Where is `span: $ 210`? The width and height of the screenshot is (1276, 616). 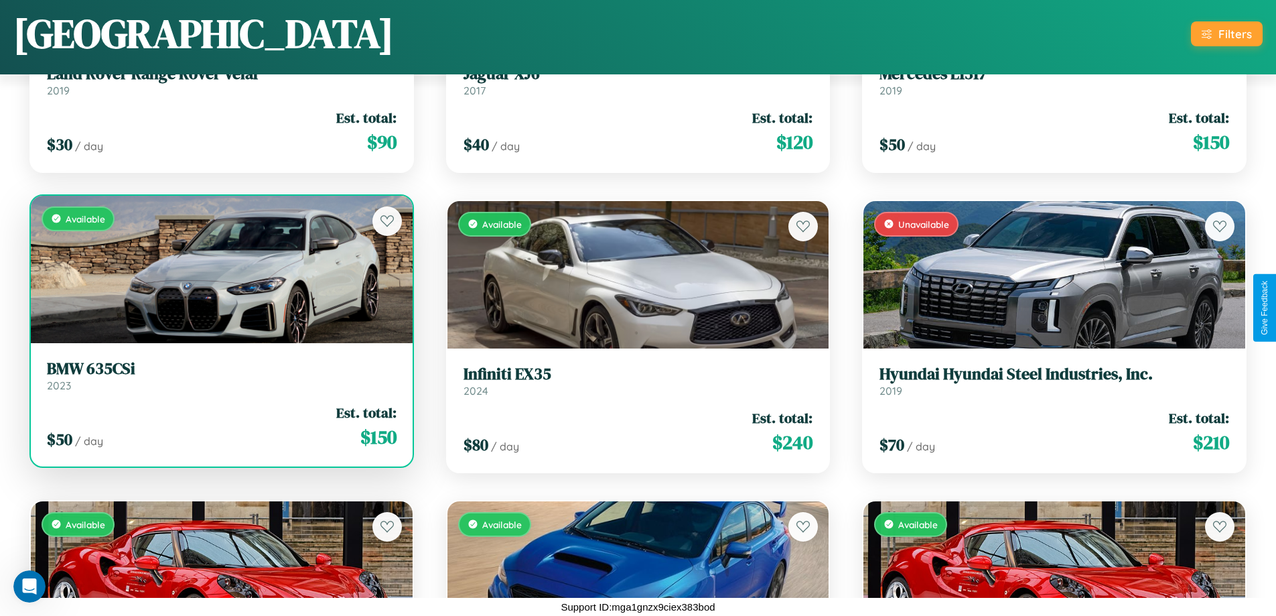
span: $ 210 is located at coordinates (1211, 442).